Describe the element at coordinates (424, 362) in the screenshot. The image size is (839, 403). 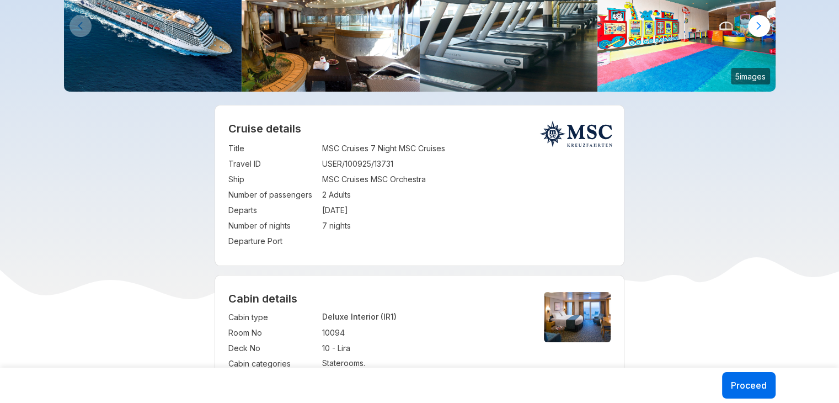
I see `p: Staterooms.` at that location.